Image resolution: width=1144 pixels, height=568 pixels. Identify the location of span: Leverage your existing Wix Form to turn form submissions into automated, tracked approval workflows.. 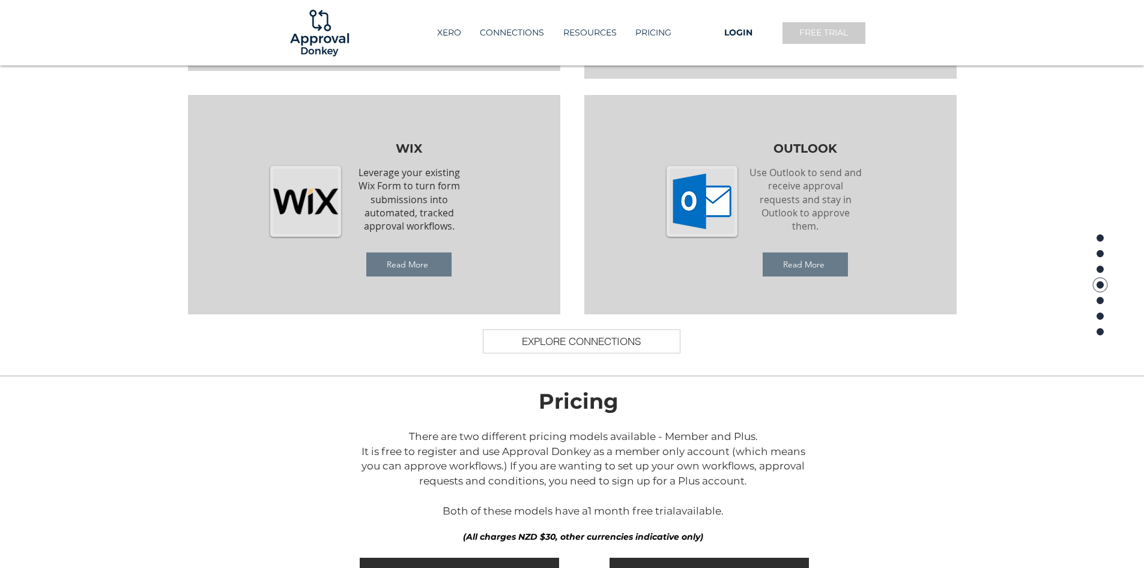
(409, 199).